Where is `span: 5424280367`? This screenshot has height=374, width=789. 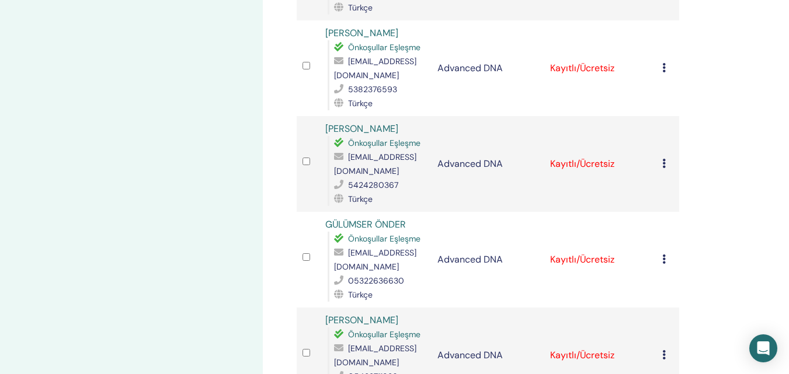
span: 5424280367 is located at coordinates (373, 185).